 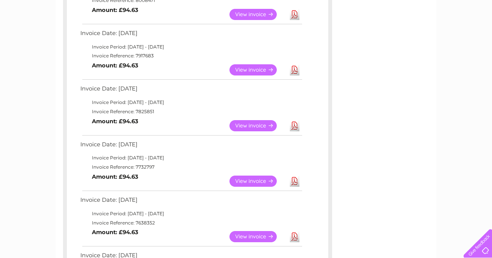 I want to click on span: 0333 014 3131, so click(x=374, y=8).